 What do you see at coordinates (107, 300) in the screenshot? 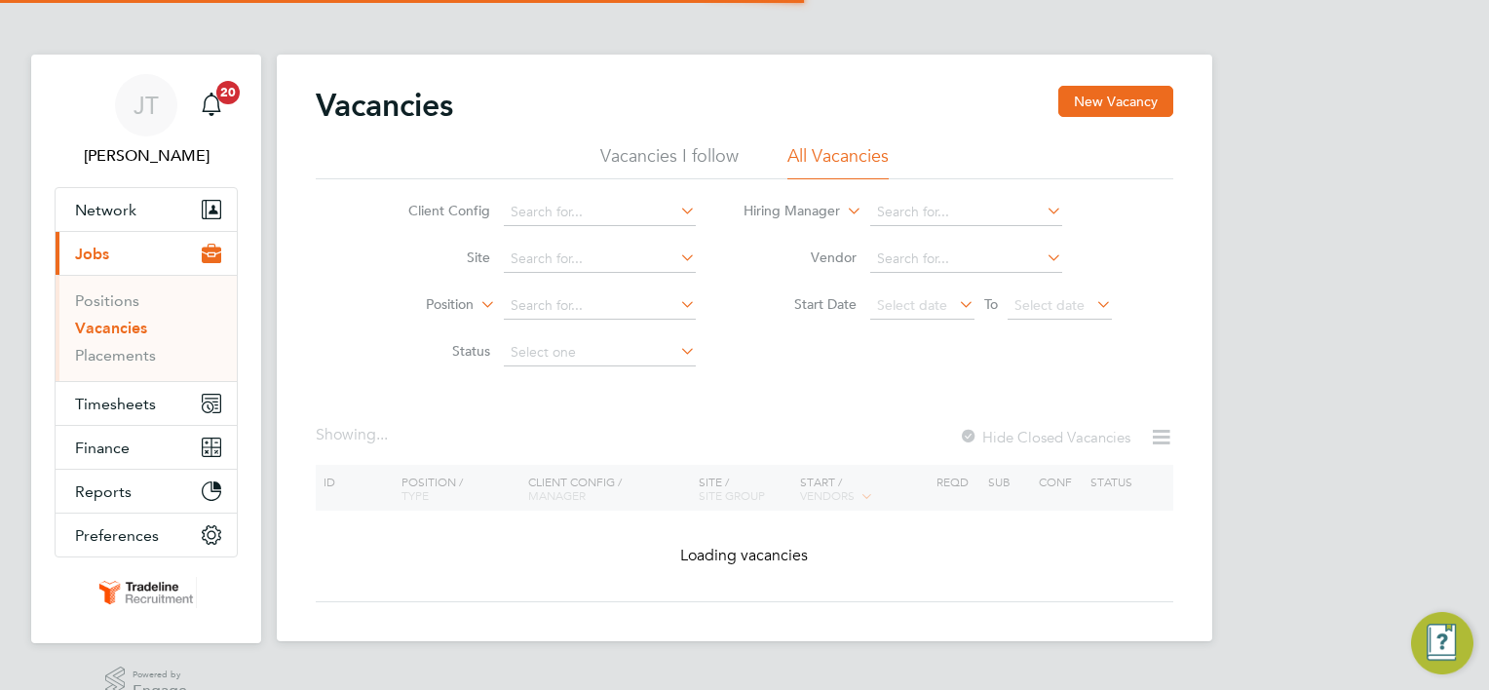
I see `a: Positions` at bounding box center [107, 300].